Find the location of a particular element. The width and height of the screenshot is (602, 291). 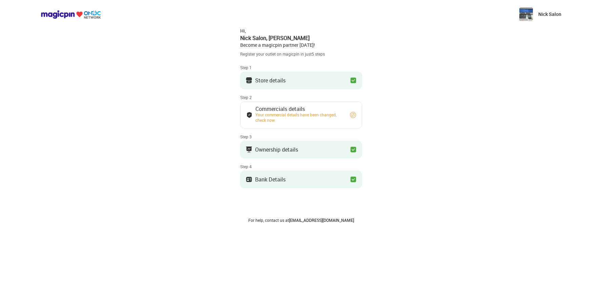

div: For help, contact us at is located at coordinates (301, 220).